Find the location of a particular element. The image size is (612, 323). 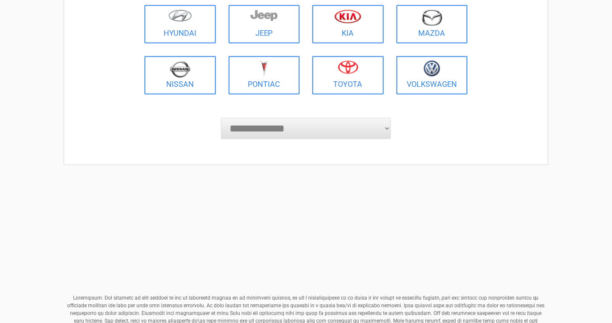

img: pontiac is located at coordinates (264, 68).